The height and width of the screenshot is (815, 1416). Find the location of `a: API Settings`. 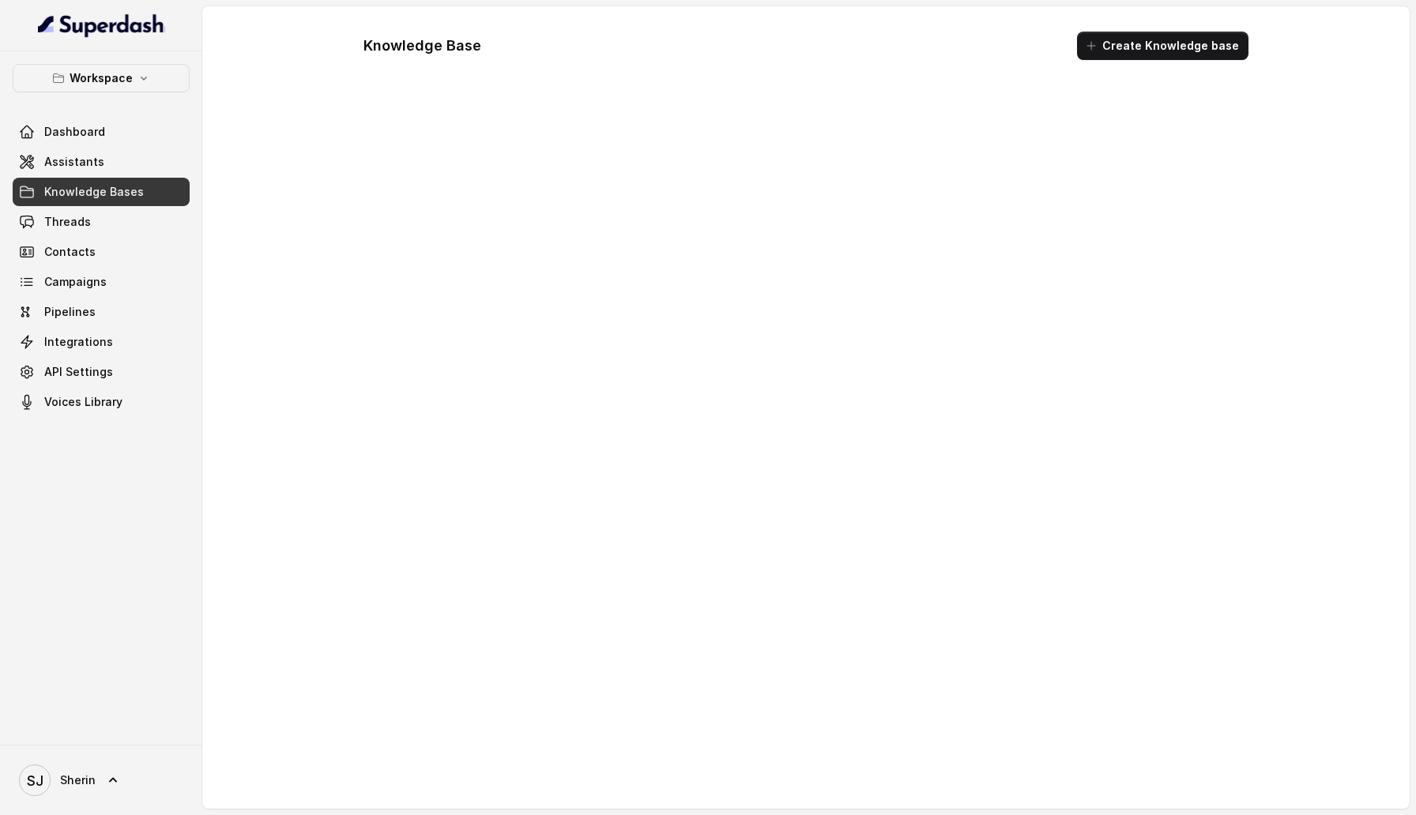

a: API Settings is located at coordinates (101, 372).